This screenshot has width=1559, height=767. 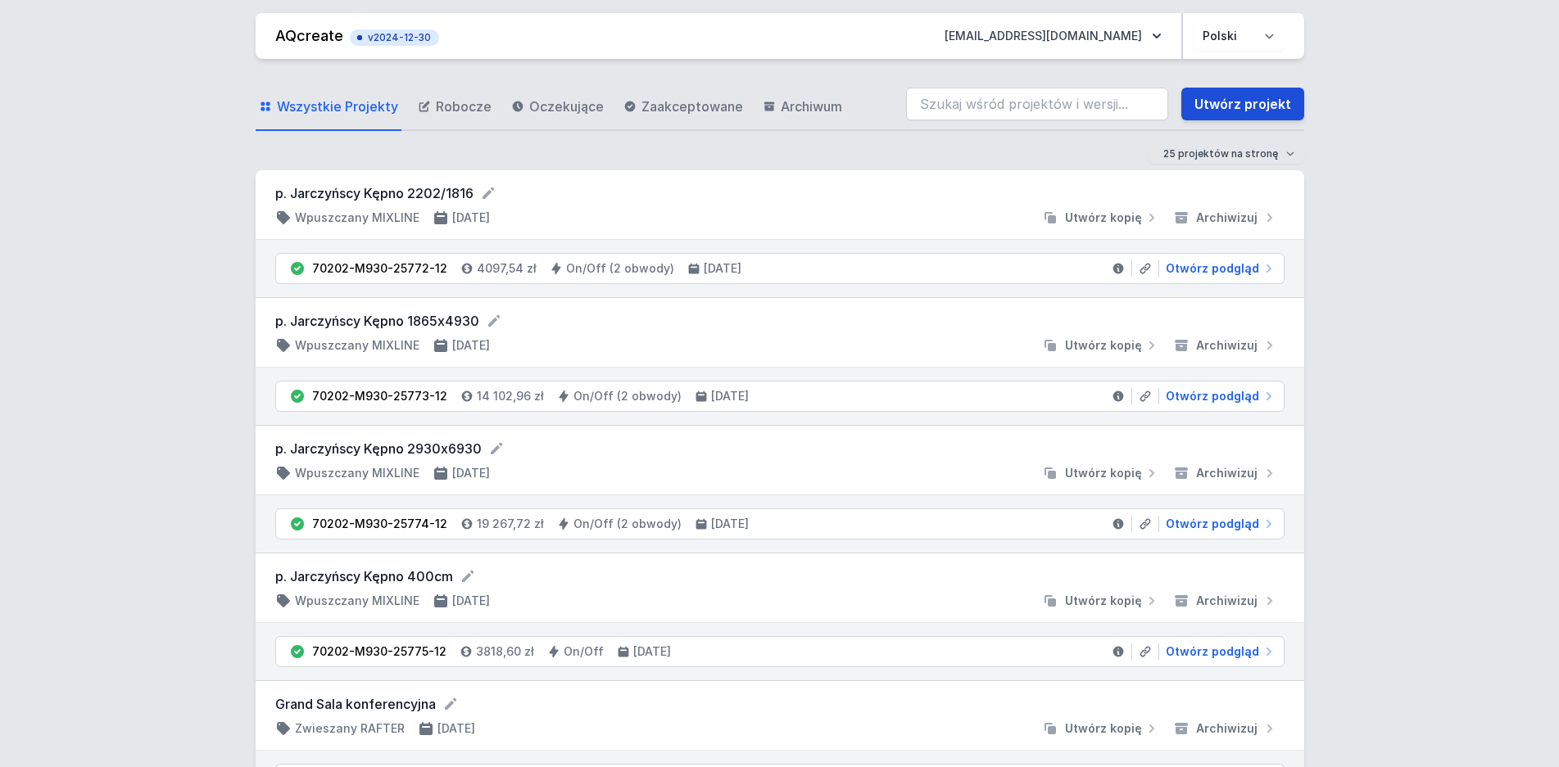 What do you see at coordinates (780, 577) in the screenshot?
I see `form: p. Jarczyńscy Kępno 400cm` at bounding box center [780, 577].